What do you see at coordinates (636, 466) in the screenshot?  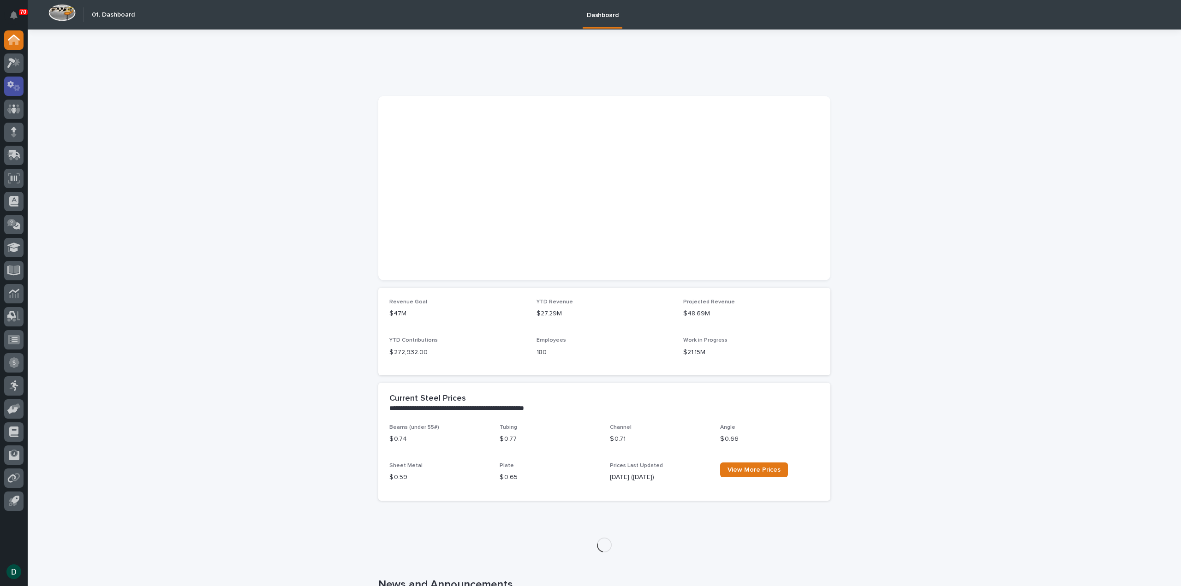 I see `span: Prices Last Updated` at bounding box center [636, 466].